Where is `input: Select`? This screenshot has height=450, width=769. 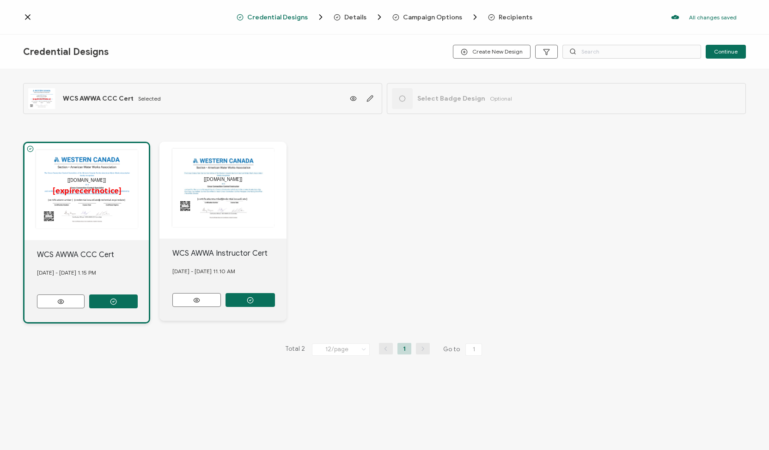
input: Select is located at coordinates (340, 350).